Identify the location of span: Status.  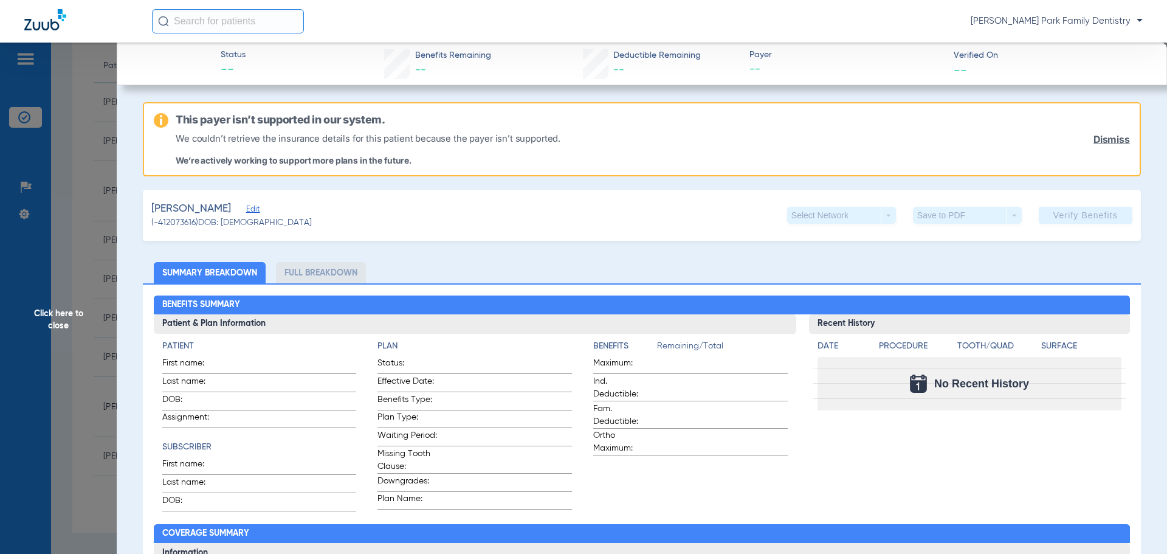
(233, 55).